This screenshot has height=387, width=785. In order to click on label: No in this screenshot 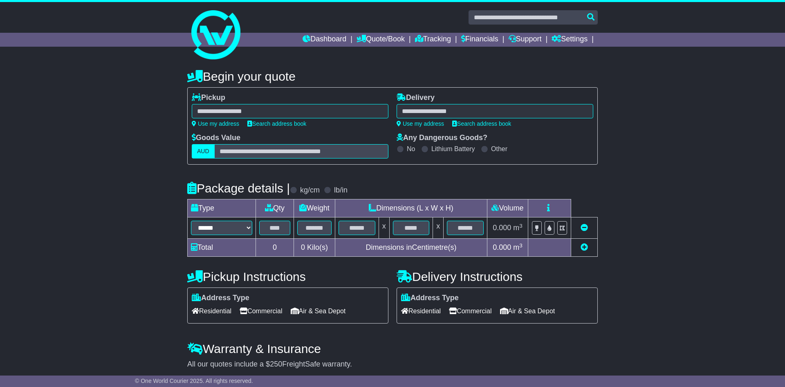, I will do `click(411, 148)`.